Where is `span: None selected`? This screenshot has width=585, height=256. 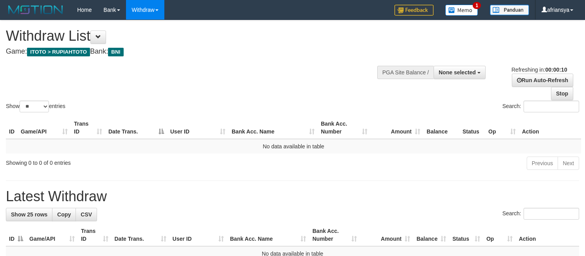 span: None selected is located at coordinates (457, 72).